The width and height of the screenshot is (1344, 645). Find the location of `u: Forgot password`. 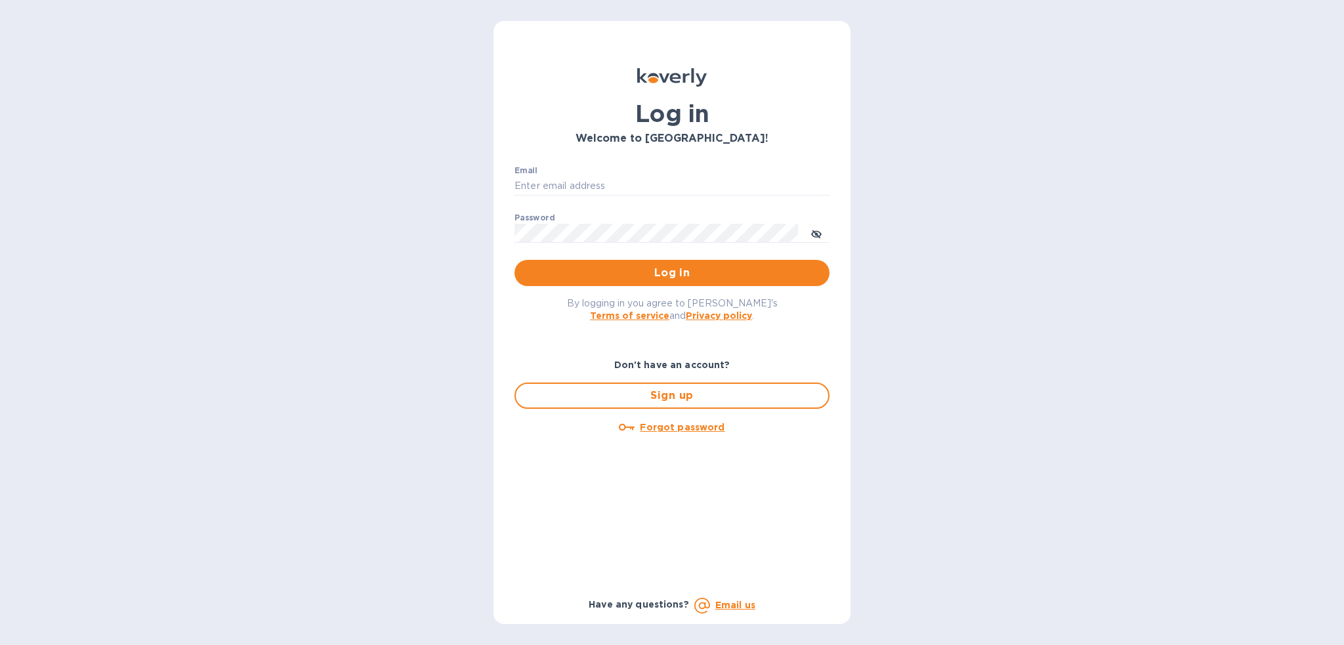

u: Forgot password is located at coordinates (682, 427).